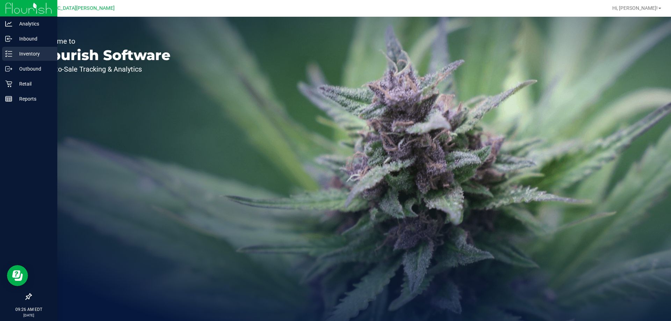 Image resolution: width=671 pixels, height=321 pixels. What do you see at coordinates (33, 69) in the screenshot?
I see `p: Outbound` at bounding box center [33, 69].